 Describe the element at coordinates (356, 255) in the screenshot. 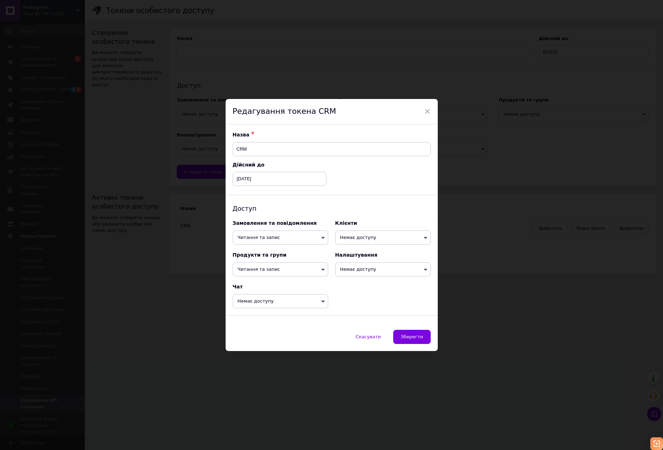

I see `span: Налаштування` at that location.